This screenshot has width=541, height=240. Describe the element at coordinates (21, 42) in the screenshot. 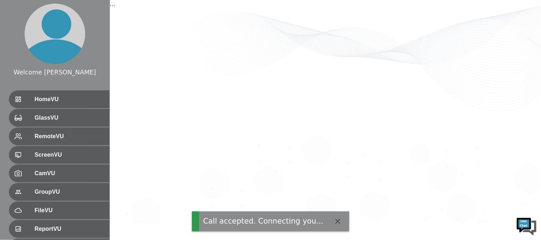

I see `img: d_736959983_company_1615157101543_736959983` at that location.